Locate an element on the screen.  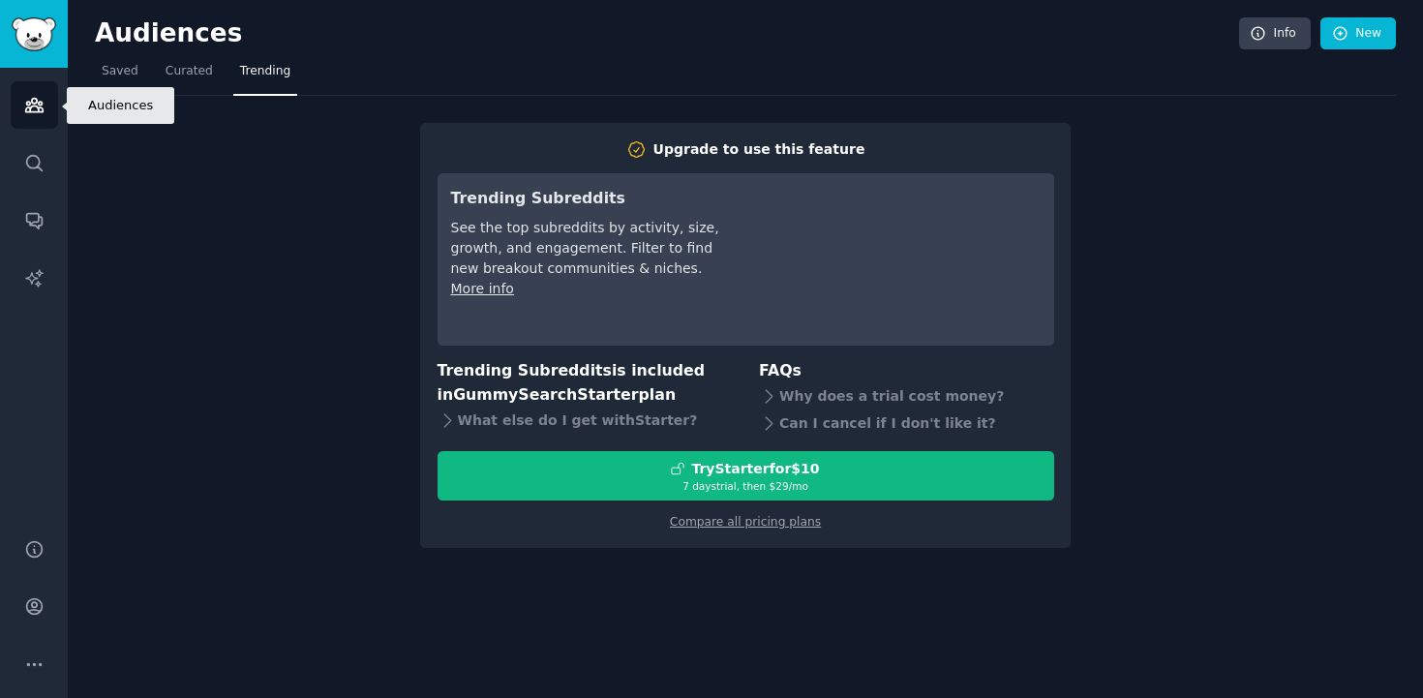
div: Try Starter for $10 is located at coordinates (755, 469).